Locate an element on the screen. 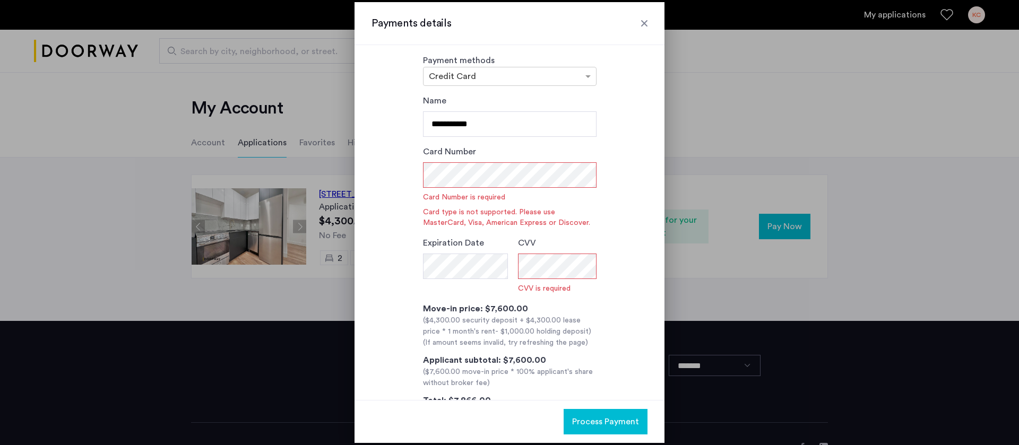 Image resolution: width=1019 pixels, height=445 pixels. label: Name is located at coordinates (435, 101).